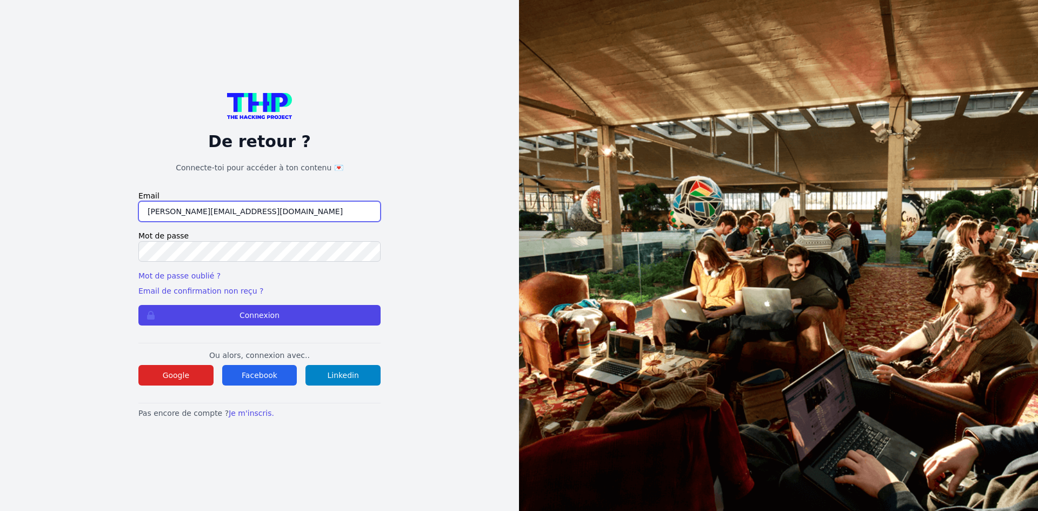  I want to click on button: Google, so click(176, 375).